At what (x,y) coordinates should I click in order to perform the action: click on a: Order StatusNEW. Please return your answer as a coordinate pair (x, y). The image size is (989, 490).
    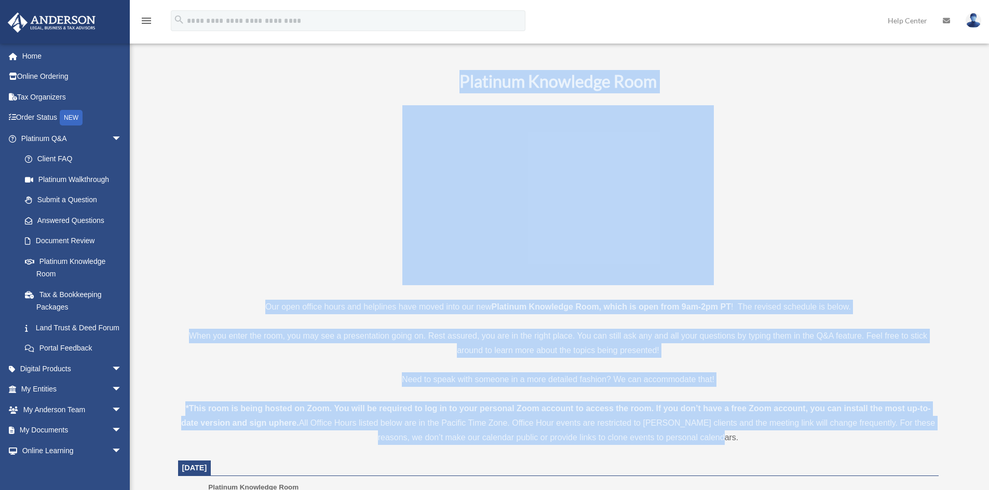
    Looking at the image, I should click on (72, 118).